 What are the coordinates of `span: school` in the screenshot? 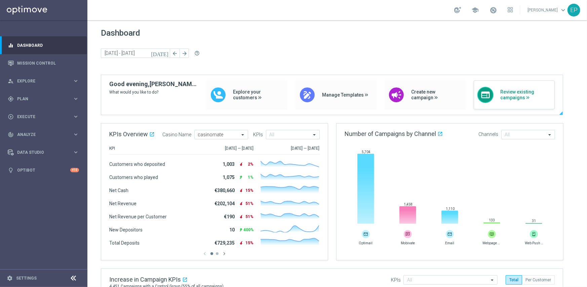 It's located at (475, 10).